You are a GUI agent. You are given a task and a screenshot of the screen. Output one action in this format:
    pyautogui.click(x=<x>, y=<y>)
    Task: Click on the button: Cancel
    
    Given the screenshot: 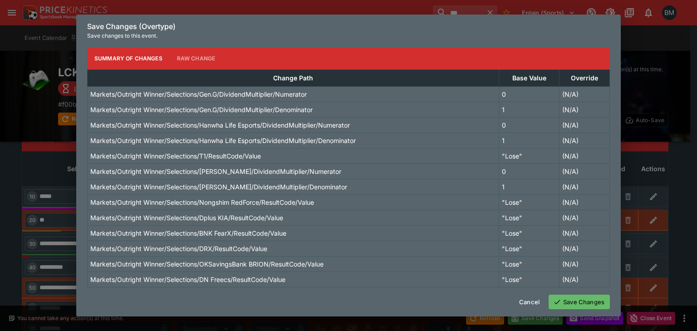 What is the action you would take?
    pyautogui.click(x=529, y=302)
    